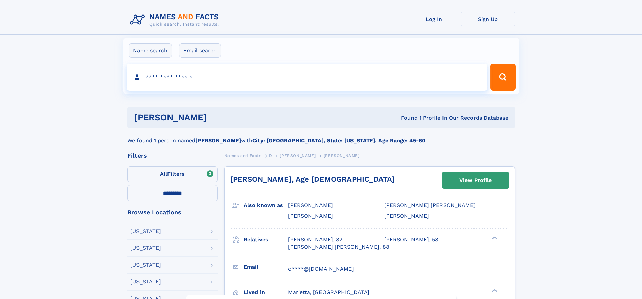  What do you see at coordinates (173, 156) in the screenshot?
I see `div: Filters` at bounding box center [173, 156].